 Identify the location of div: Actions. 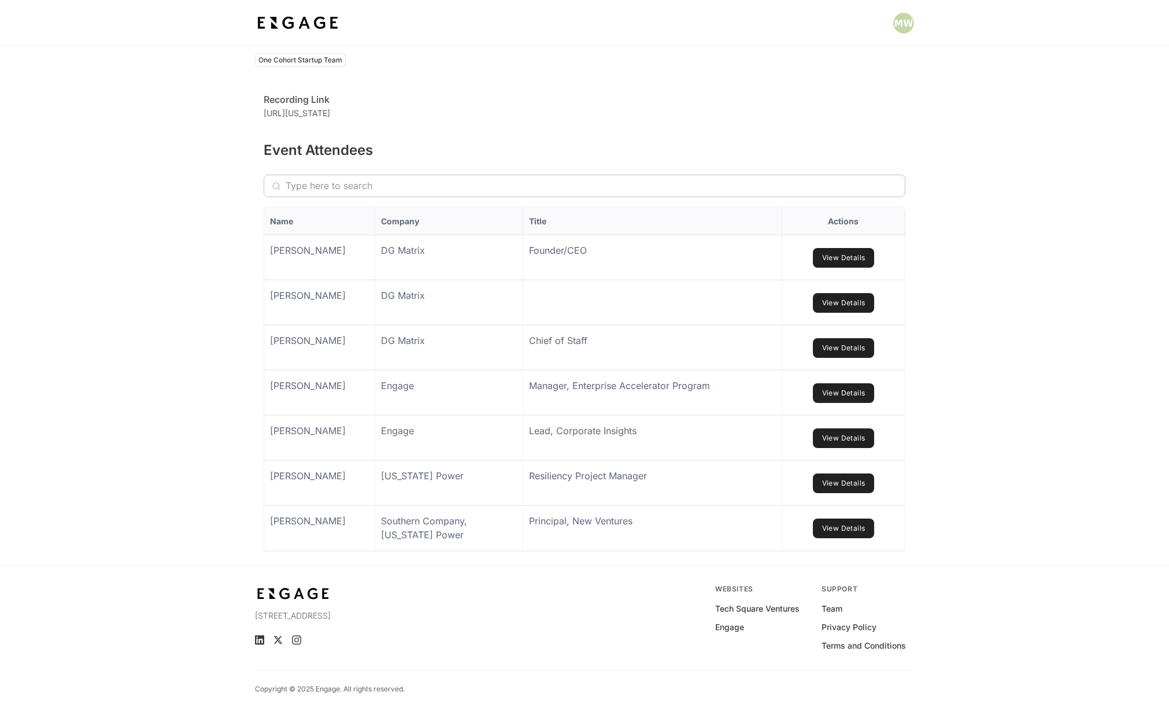
(843, 221).